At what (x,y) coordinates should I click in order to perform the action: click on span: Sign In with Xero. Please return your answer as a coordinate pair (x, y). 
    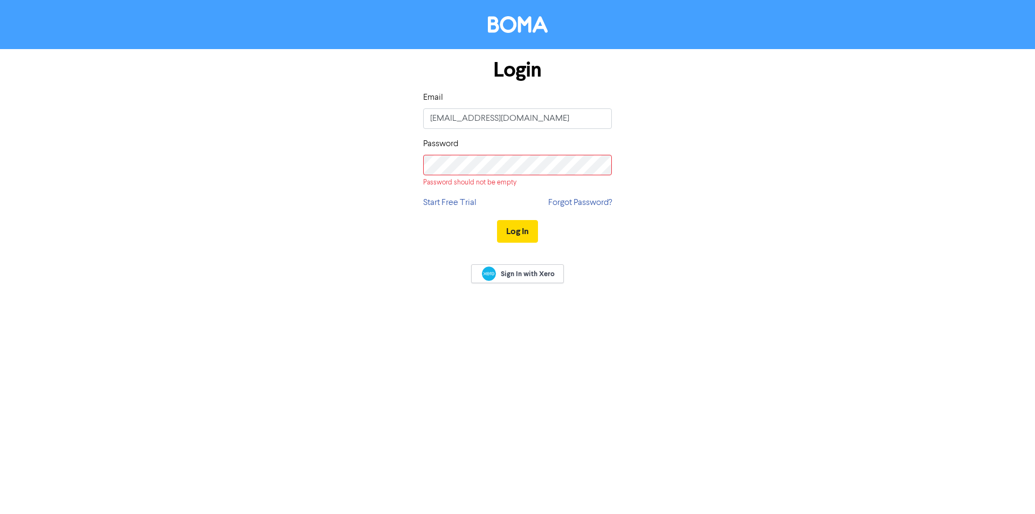
    Looking at the image, I should click on (528, 274).